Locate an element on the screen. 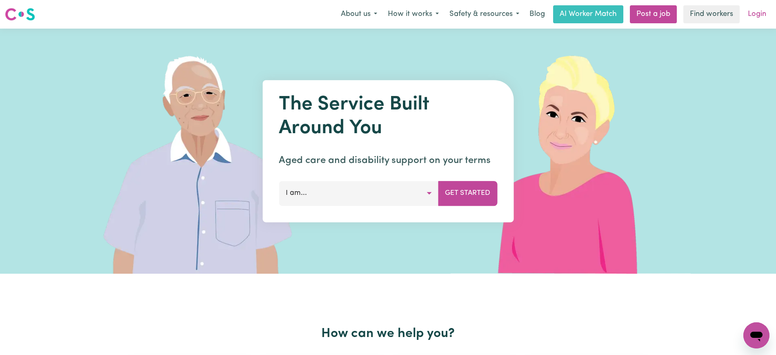 This screenshot has width=776, height=355. button: How it works is located at coordinates (413, 14).